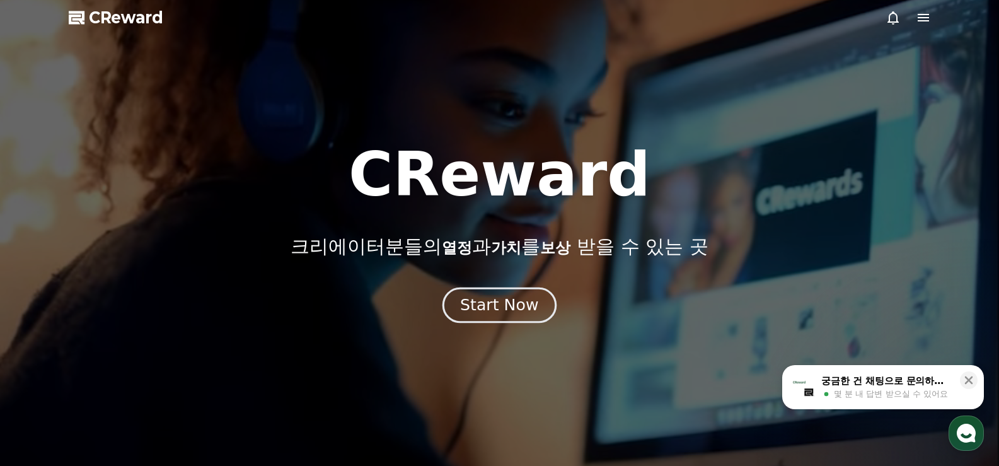 The height and width of the screenshot is (466, 999). I want to click on span: 대화, so click(123, 386).